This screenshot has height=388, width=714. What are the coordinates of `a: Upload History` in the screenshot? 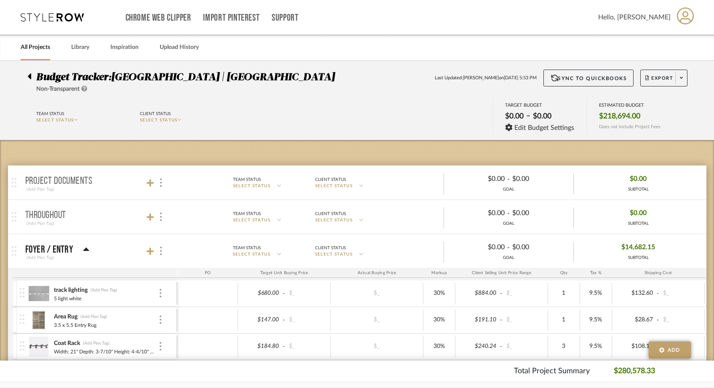 It's located at (179, 47).